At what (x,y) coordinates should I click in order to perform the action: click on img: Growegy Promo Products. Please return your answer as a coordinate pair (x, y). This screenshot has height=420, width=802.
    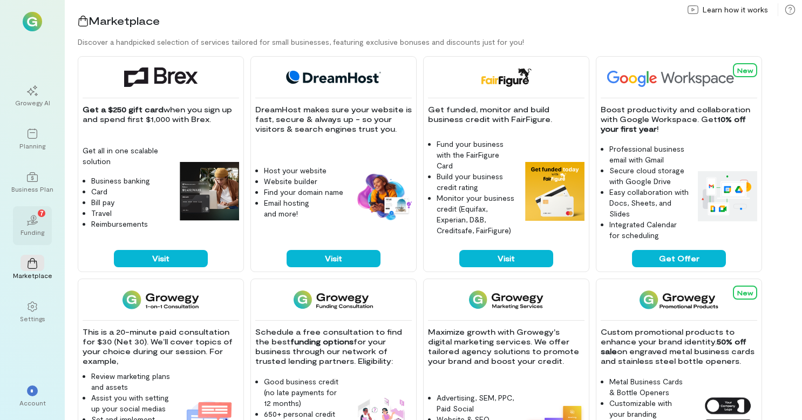
    Looking at the image, I should click on (679, 299).